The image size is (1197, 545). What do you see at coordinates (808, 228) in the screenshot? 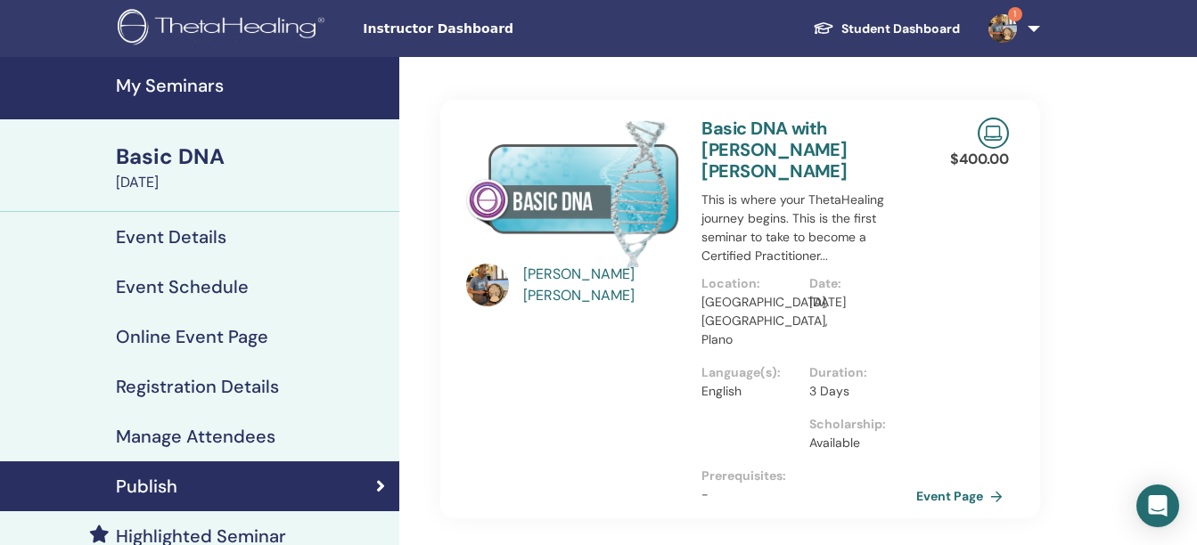
I see `p: This is where your ThetaHealing journey begins. This is the first seminar to take to become a Cer...` at bounding box center [808, 228].